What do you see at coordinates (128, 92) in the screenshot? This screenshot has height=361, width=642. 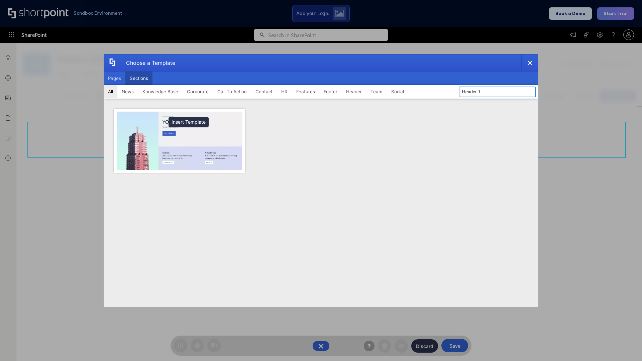 I see `button: News` at bounding box center [128, 92].